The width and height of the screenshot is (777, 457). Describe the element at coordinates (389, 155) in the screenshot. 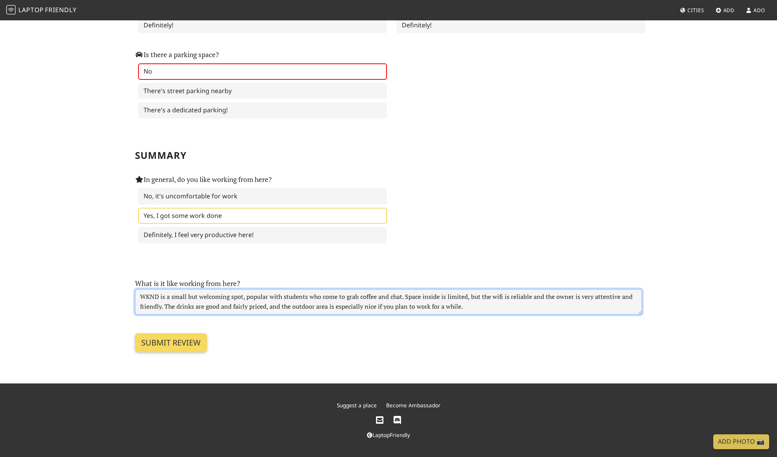

I see `h2: Summary` at that location.